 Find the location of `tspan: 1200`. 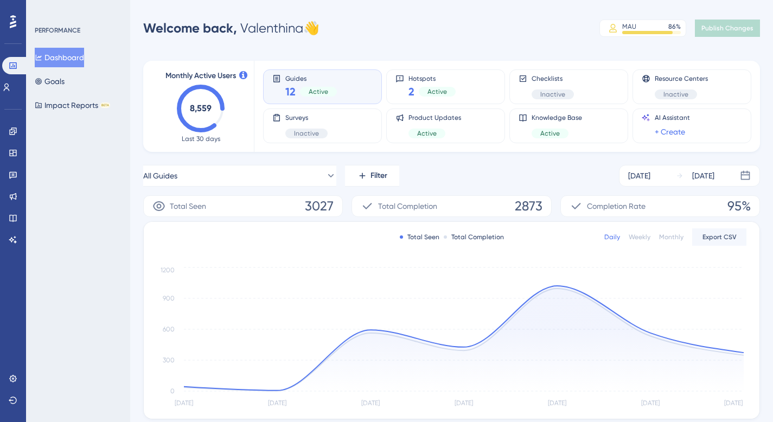

tspan: 1200 is located at coordinates (168, 270).